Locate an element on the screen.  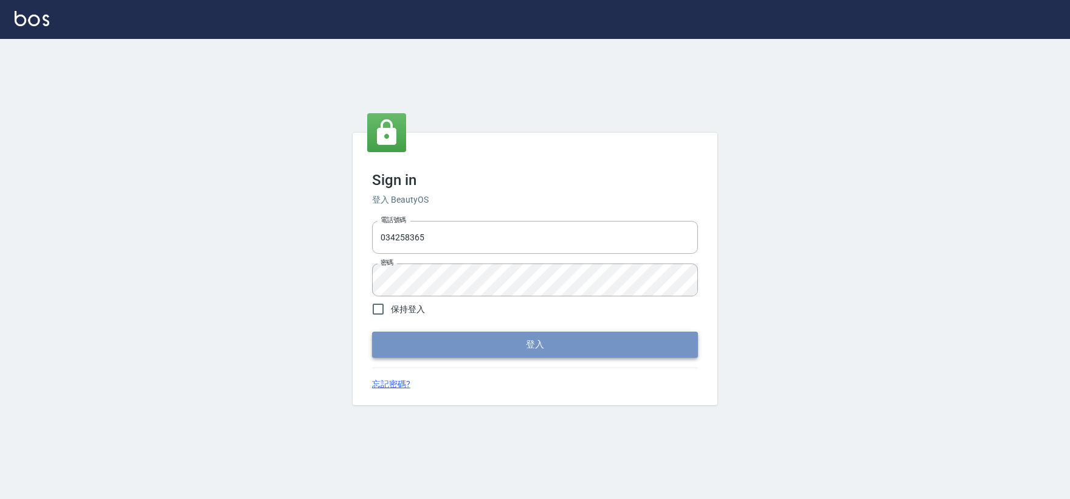
label: 密碼 is located at coordinates (387, 262).